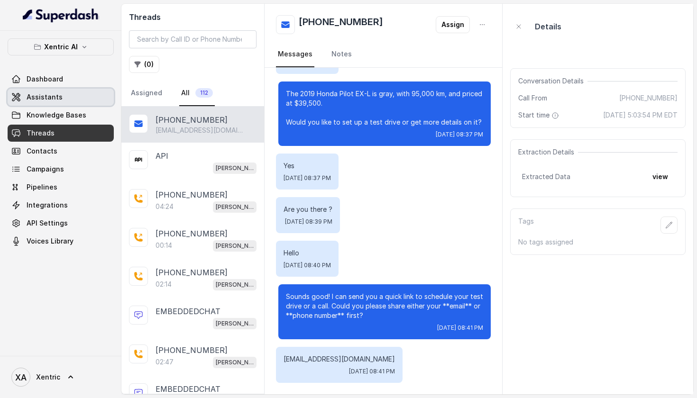 The image size is (697, 398). Describe the element at coordinates (144, 64) in the screenshot. I see `button: (0)` at that location.